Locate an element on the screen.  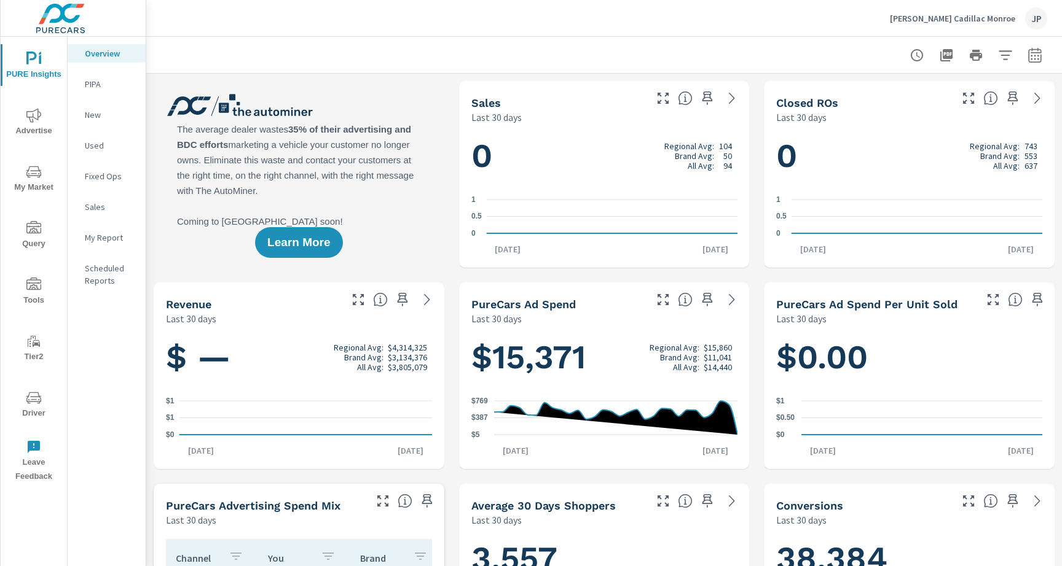
span: Tier2 is located at coordinates (34, 349).